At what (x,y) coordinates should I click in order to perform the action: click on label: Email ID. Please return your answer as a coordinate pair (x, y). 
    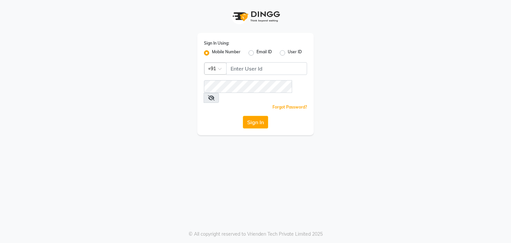
    Looking at the image, I should click on (264, 53).